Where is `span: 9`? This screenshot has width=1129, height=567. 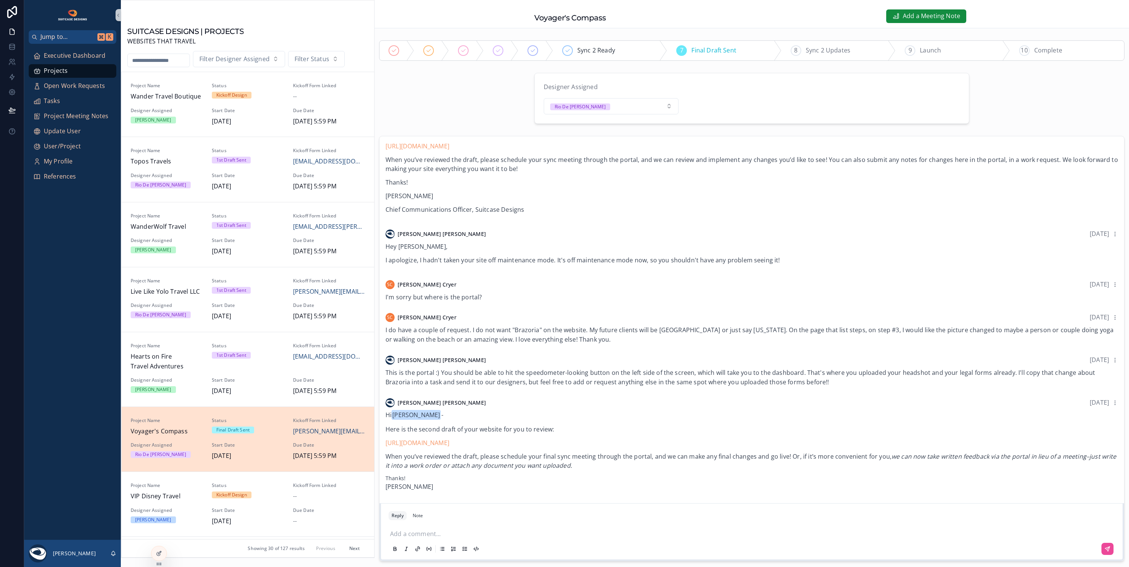 span: 9 is located at coordinates (910, 51).